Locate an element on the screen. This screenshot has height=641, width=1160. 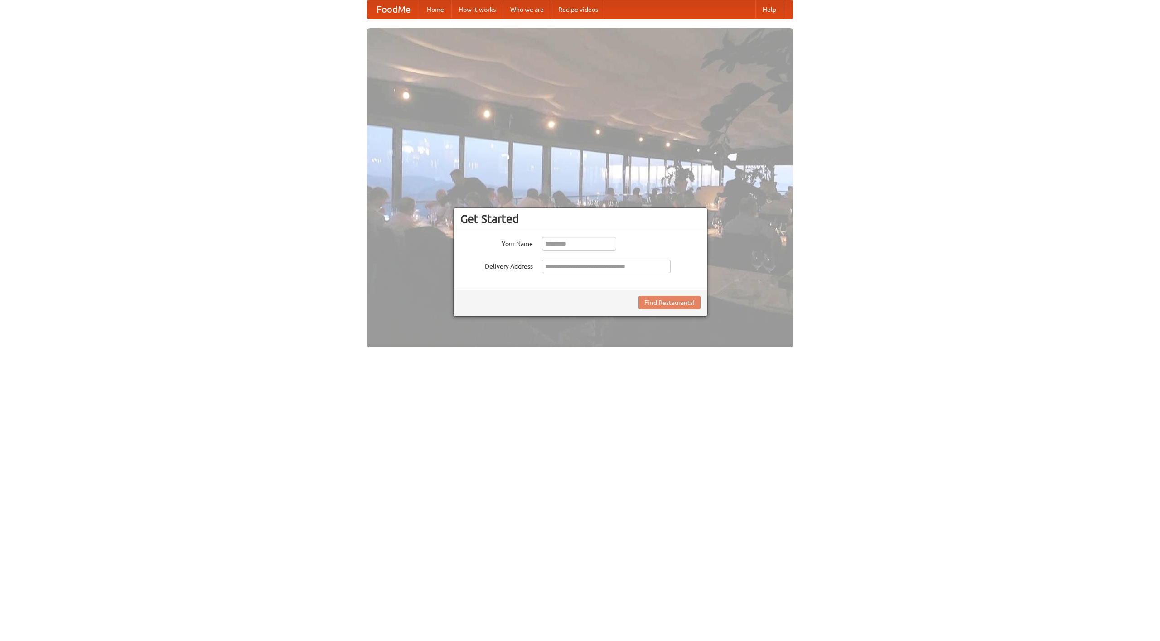
a: Who we are is located at coordinates (527, 10).